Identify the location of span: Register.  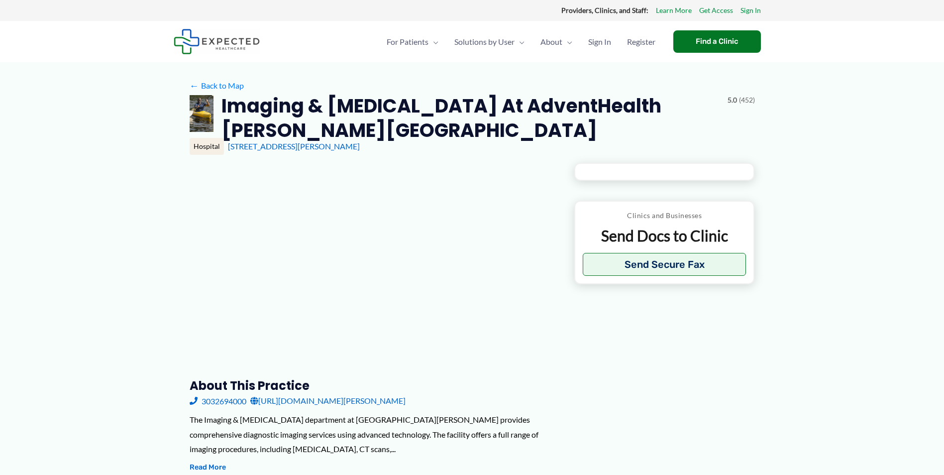
(641, 42).